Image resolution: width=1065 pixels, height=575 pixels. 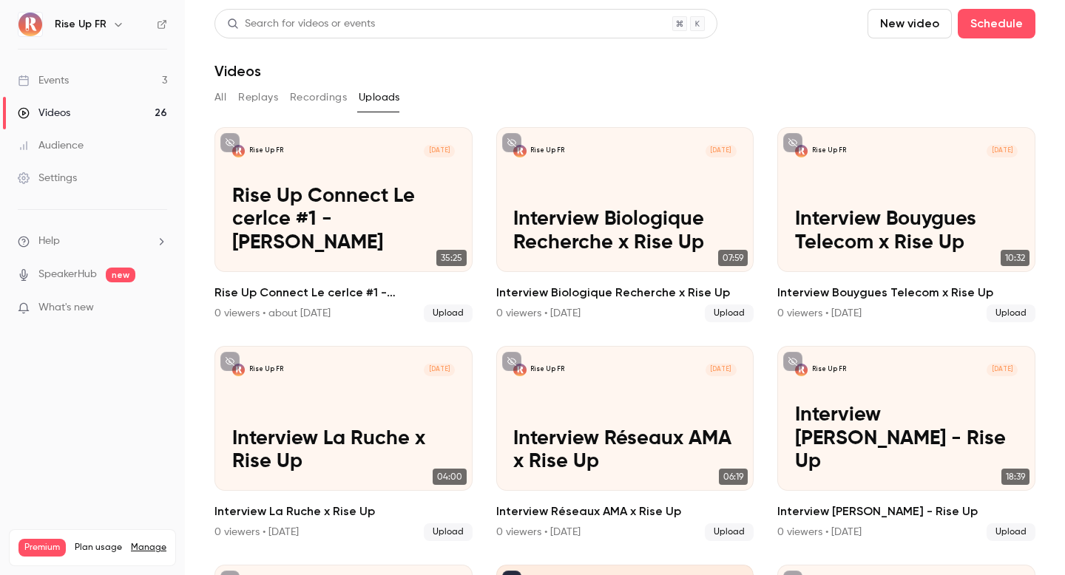 I want to click on li: Rise Up Connect Le cerlce #1 - Thierry Bonetto, so click(x=343, y=225).